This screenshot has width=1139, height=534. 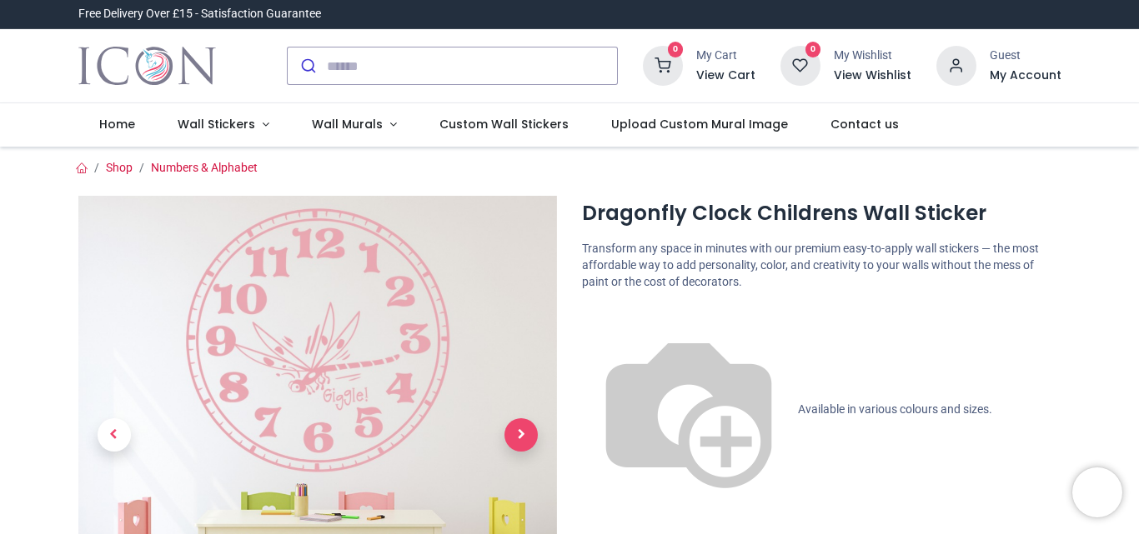 I want to click on a: View Wishlist, so click(x=872, y=76).